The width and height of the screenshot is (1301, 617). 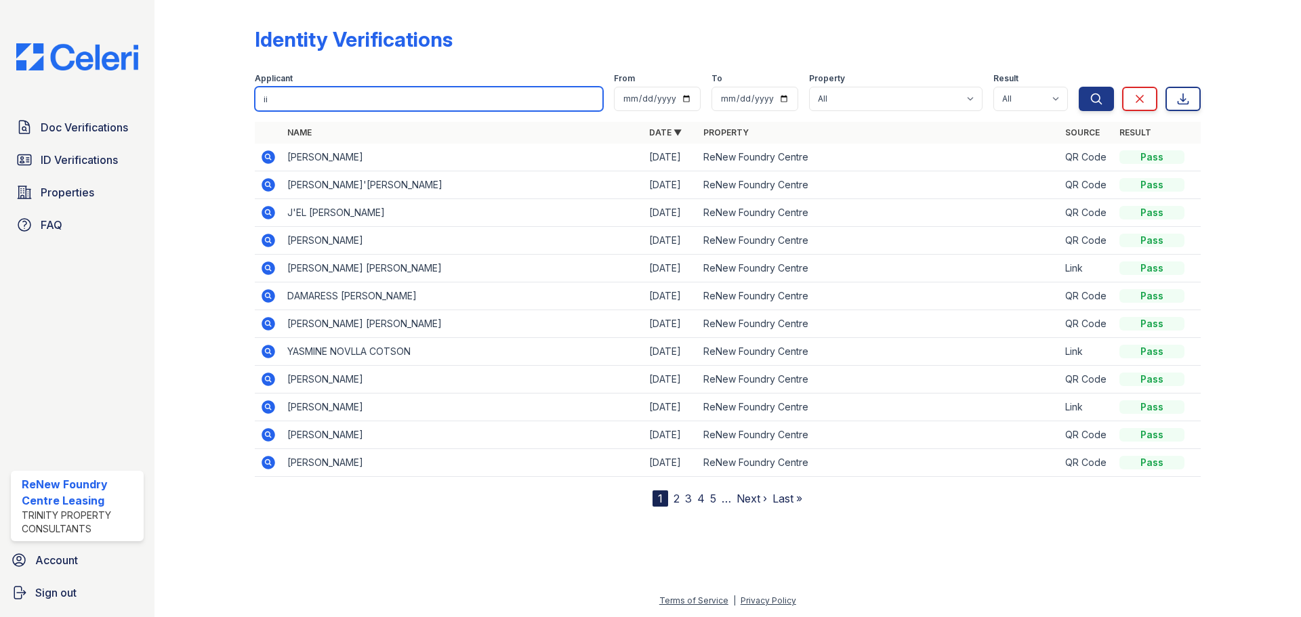 What do you see at coordinates (354, 39) in the screenshot?
I see `div: Identity Verifications` at bounding box center [354, 39].